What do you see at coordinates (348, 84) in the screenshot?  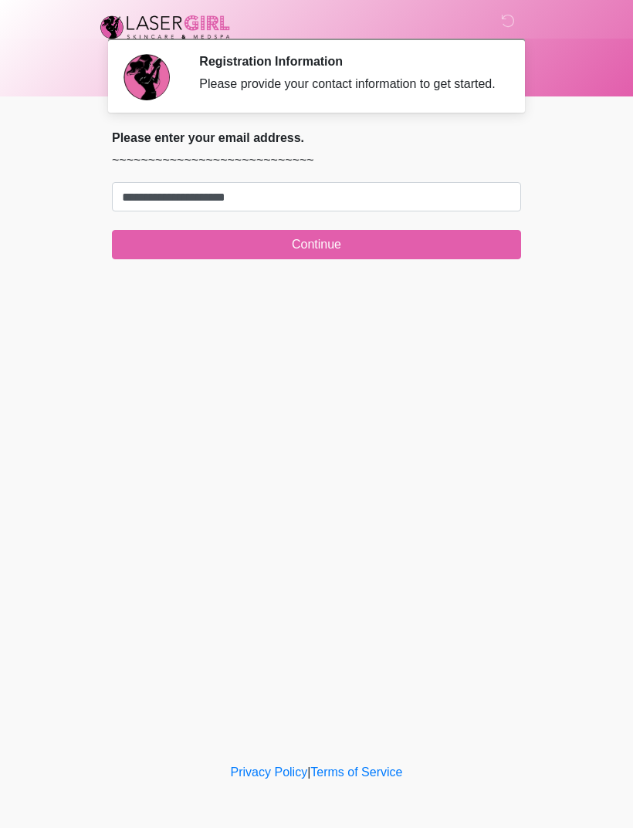 I see `div: Please provide your contact information to get started.` at bounding box center [348, 84].